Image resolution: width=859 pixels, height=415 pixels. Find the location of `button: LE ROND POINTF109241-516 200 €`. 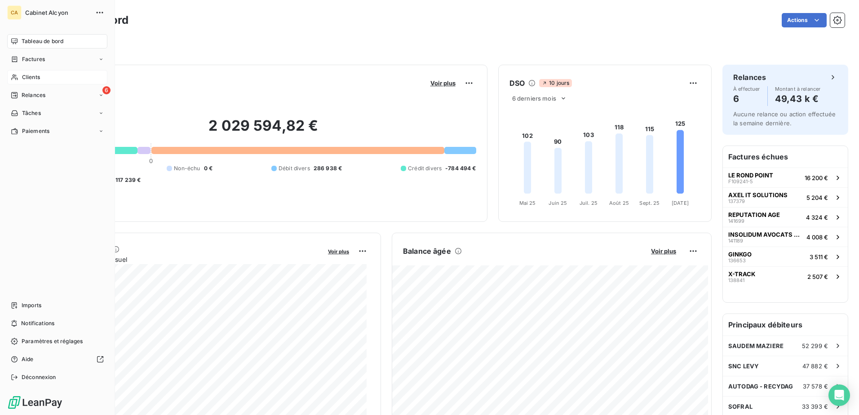

button: LE ROND POINTF109241-516 200 € is located at coordinates (786, 178).